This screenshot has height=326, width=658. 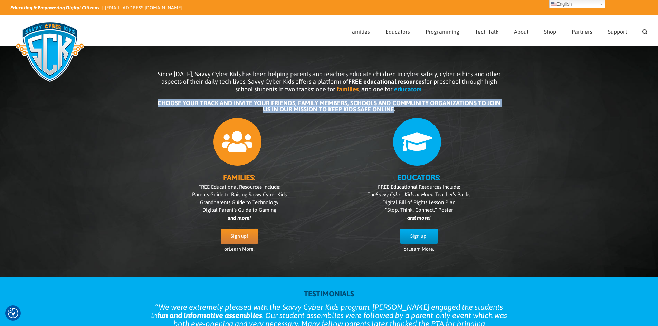 What do you see at coordinates (442, 31) in the screenshot?
I see `a: Programming` at bounding box center [442, 31].